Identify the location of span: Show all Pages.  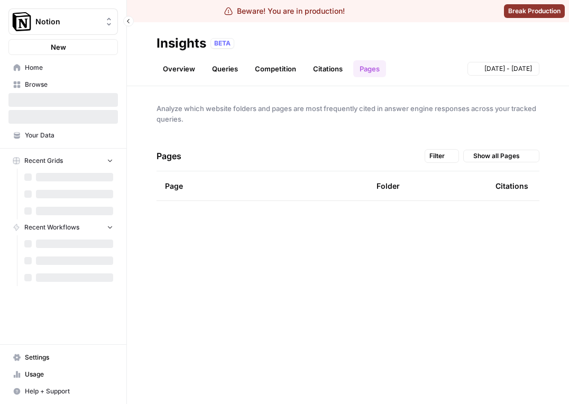
(497, 156).